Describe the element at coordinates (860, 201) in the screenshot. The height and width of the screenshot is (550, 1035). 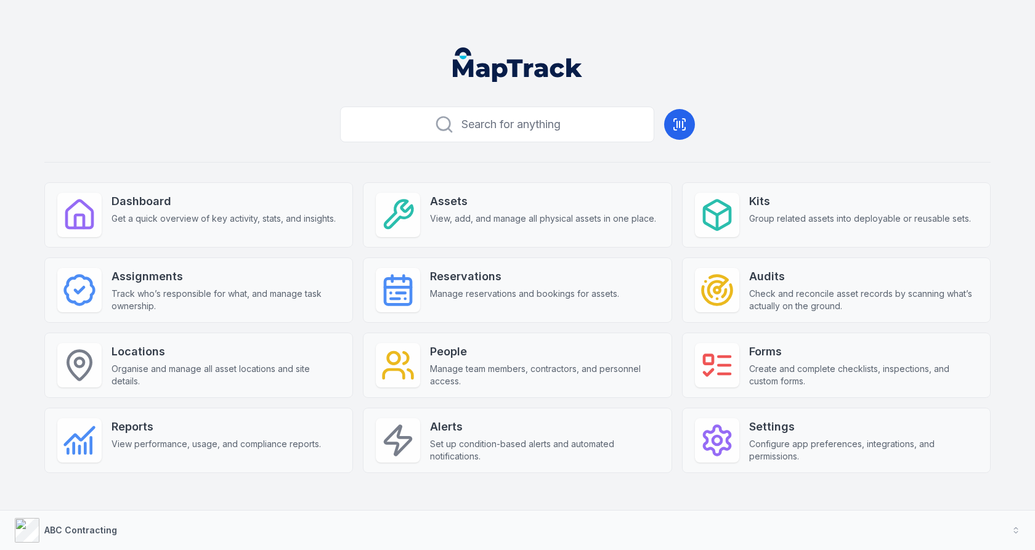
I see `strong: Kits` at that location.